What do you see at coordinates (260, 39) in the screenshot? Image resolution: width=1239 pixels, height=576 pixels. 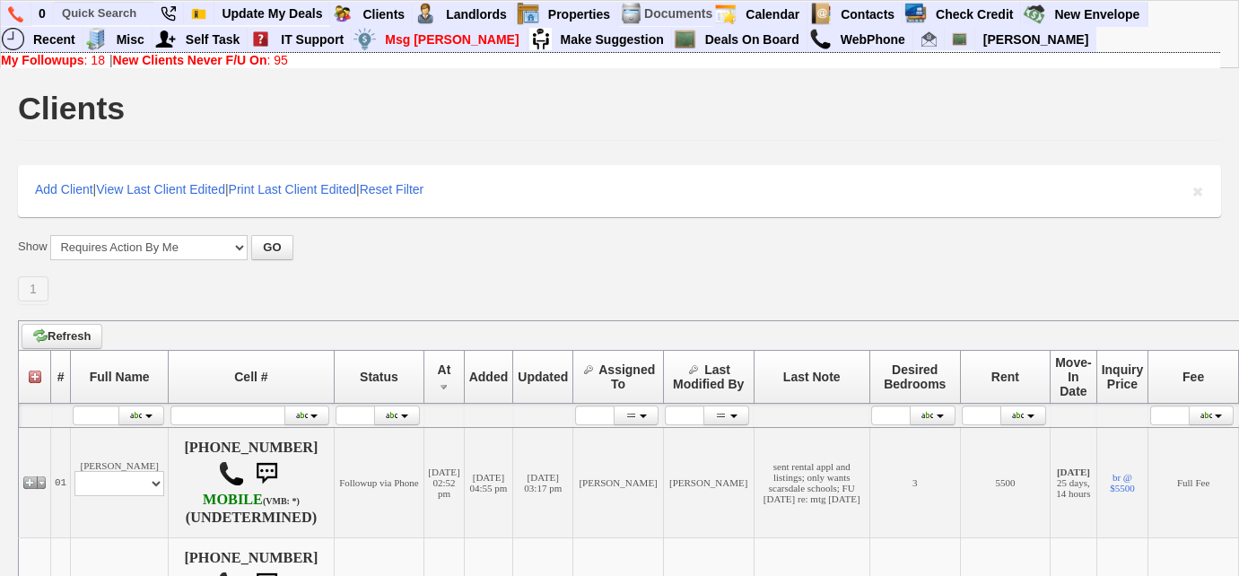 I see `img: help2.png` at bounding box center [260, 39].